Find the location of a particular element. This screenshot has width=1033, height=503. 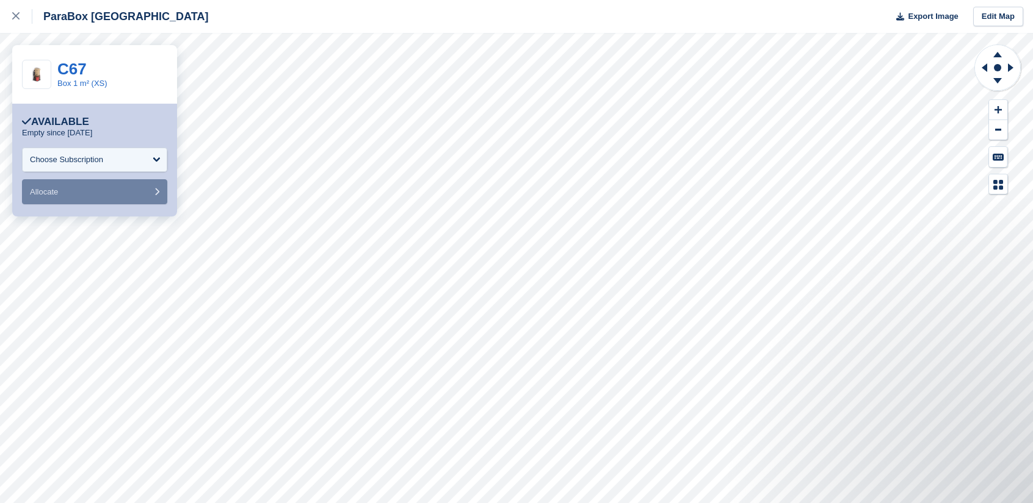

button: Zoom In is located at coordinates (998, 110).